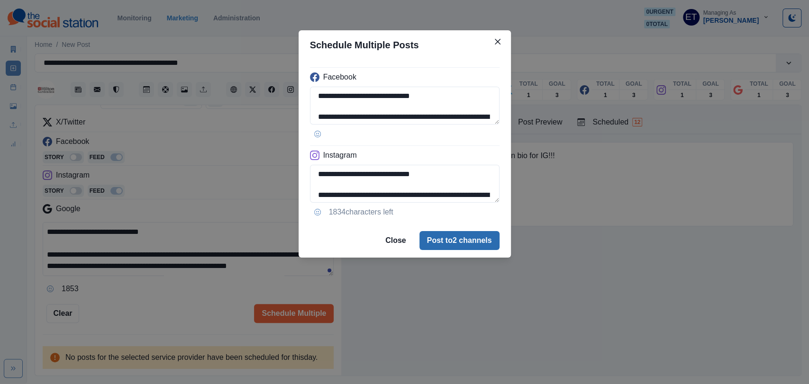  I want to click on button: Post to2 channels, so click(459, 241).